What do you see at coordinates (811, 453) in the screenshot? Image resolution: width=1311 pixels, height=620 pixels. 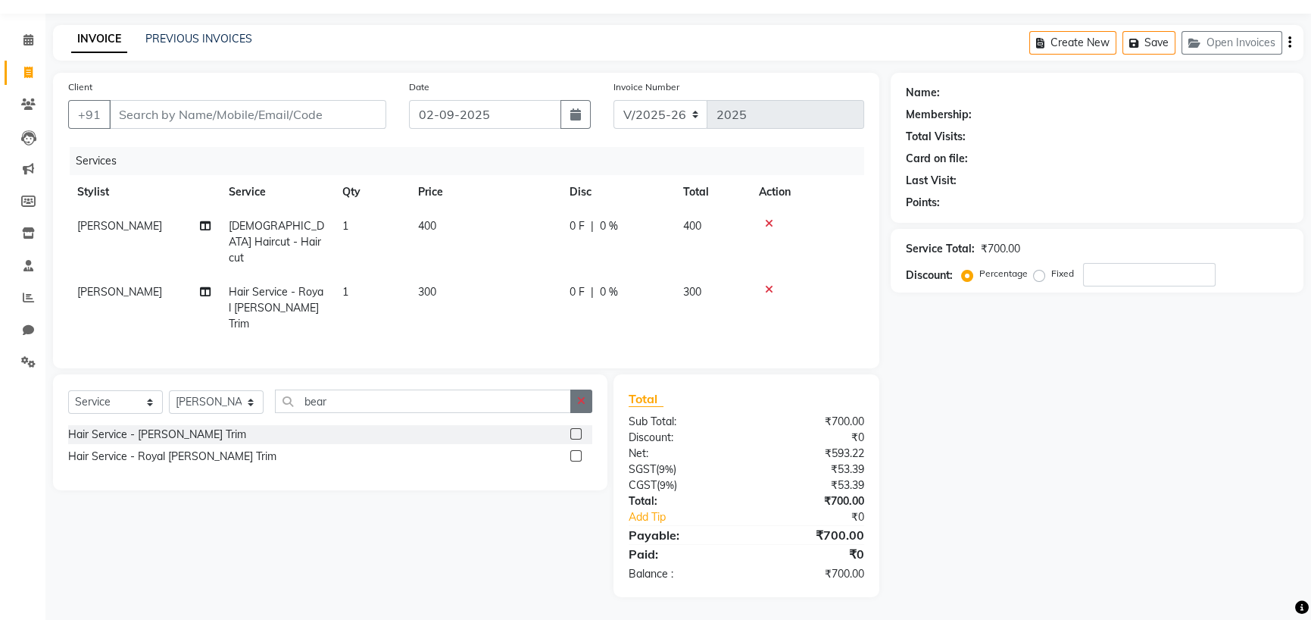 I see `div: ₹593.22` at bounding box center [811, 453].